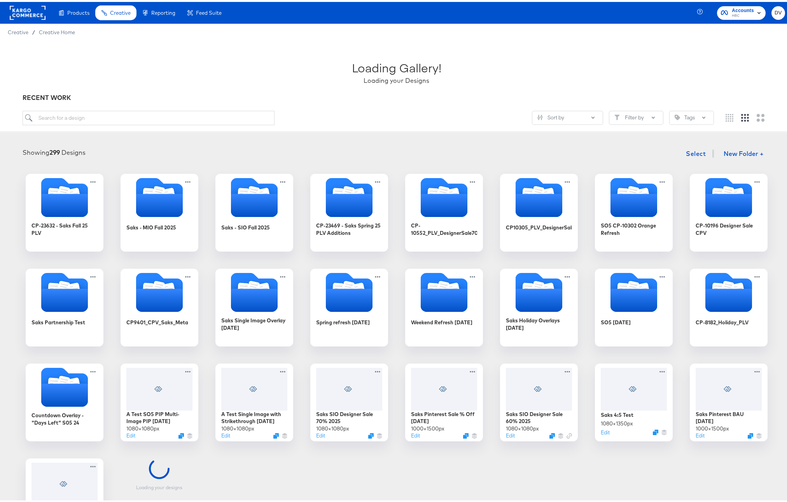 The image size is (787, 502). What do you see at coordinates (761, 116) in the screenshot?
I see `svg: Large grid` at bounding box center [761, 116].